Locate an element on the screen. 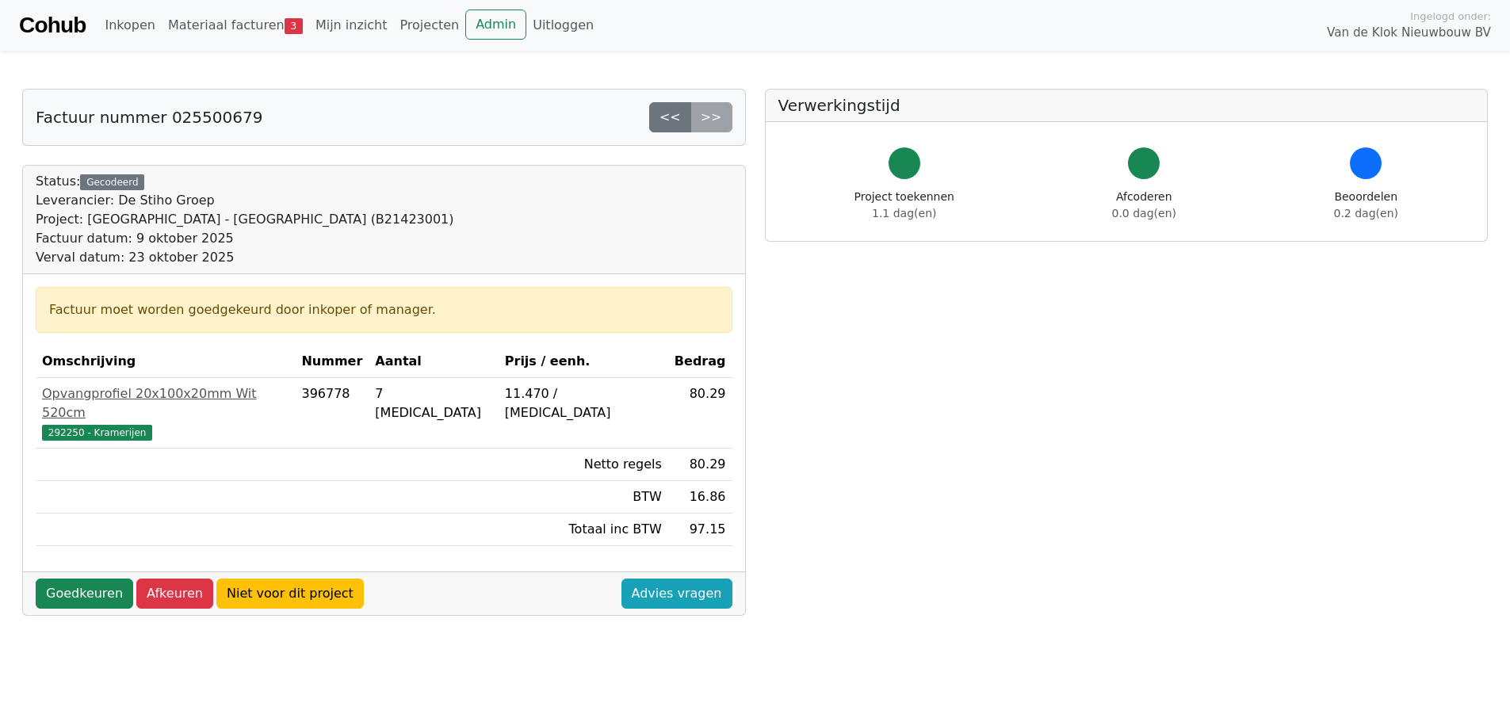 This screenshot has width=1510, height=722. span: 292250 - Kramerijen is located at coordinates (97, 433).